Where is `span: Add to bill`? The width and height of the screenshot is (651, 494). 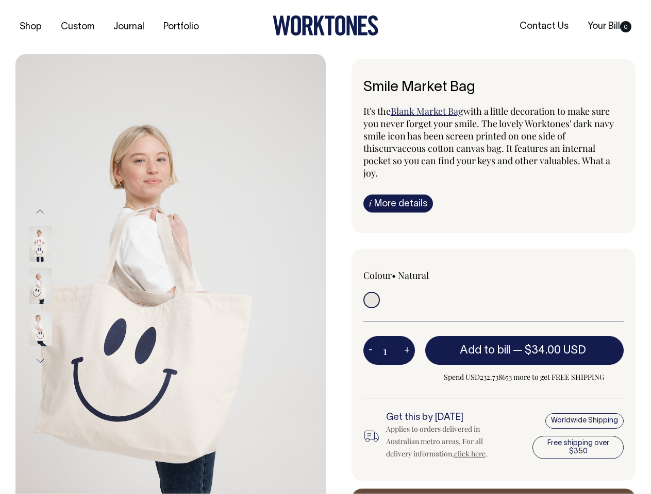 span: Add to bill is located at coordinates (485, 351).